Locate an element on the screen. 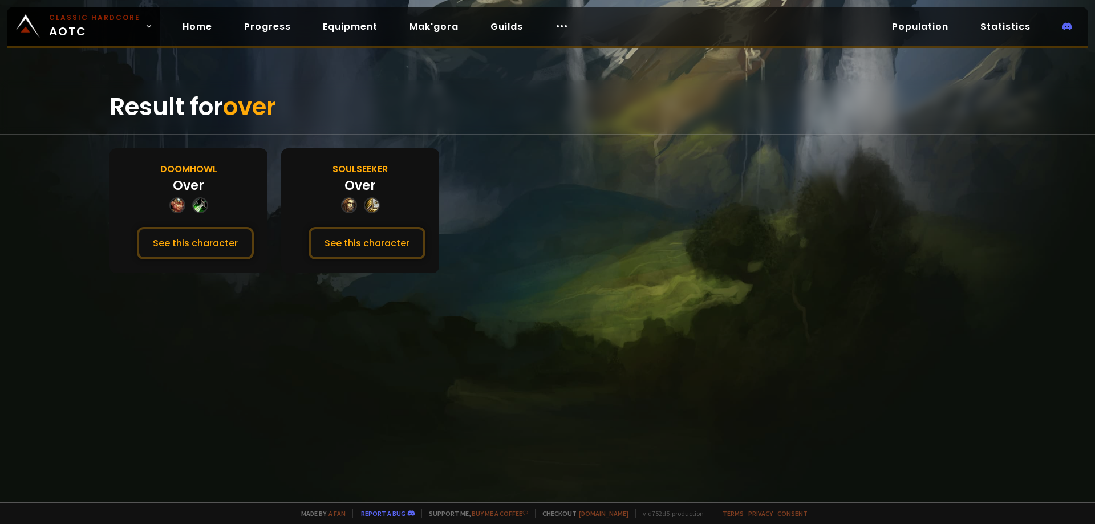  a: Mak'gora is located at coordinates (434, 26).